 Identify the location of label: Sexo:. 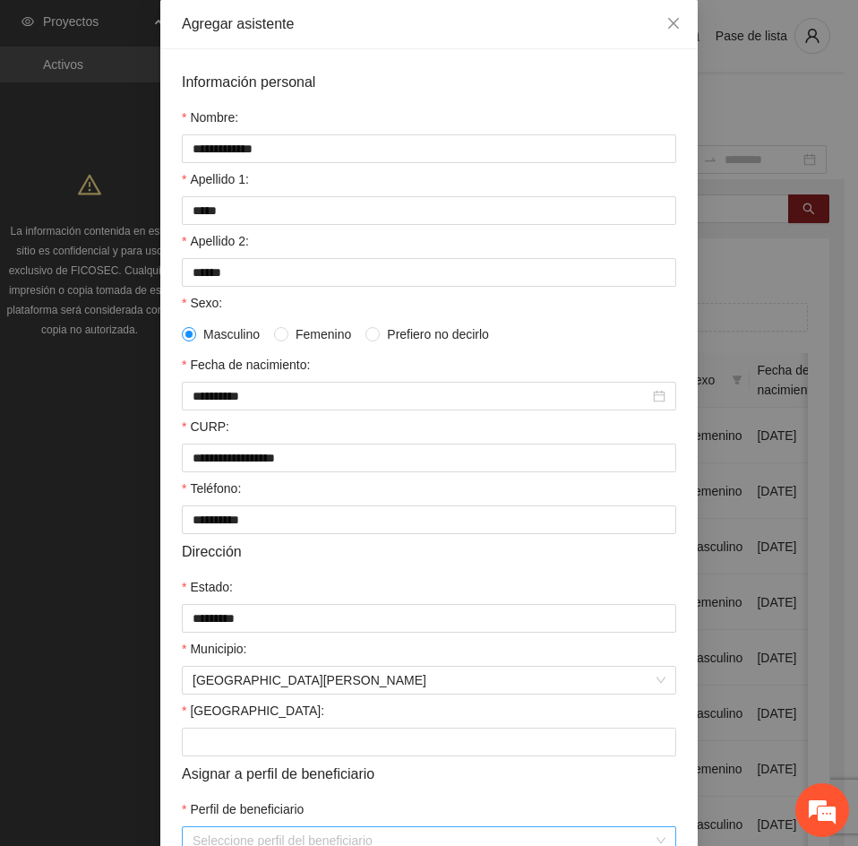
(202, 303).